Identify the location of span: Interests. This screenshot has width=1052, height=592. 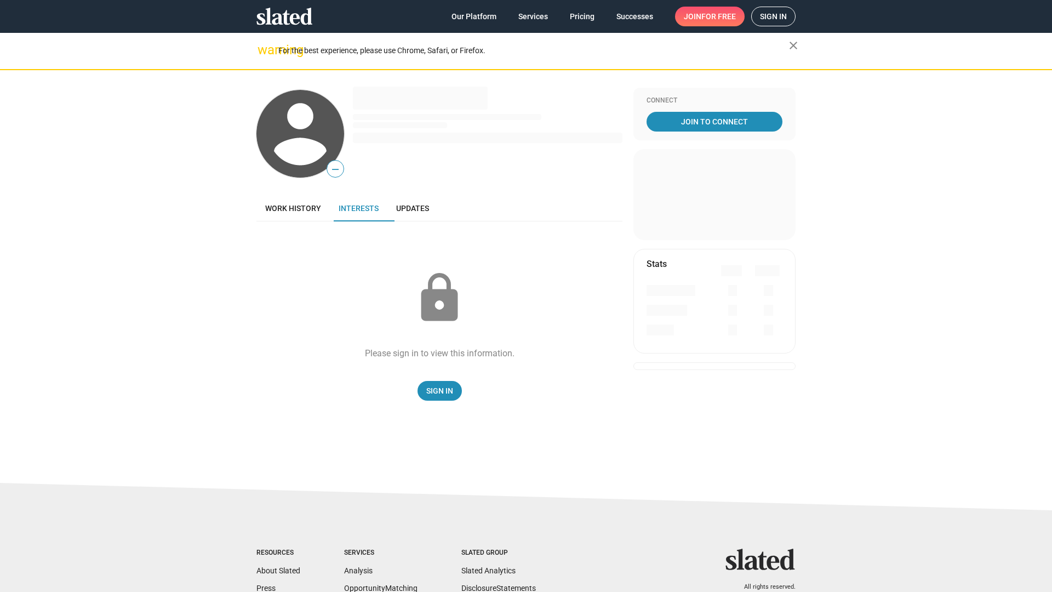
(358, 208).